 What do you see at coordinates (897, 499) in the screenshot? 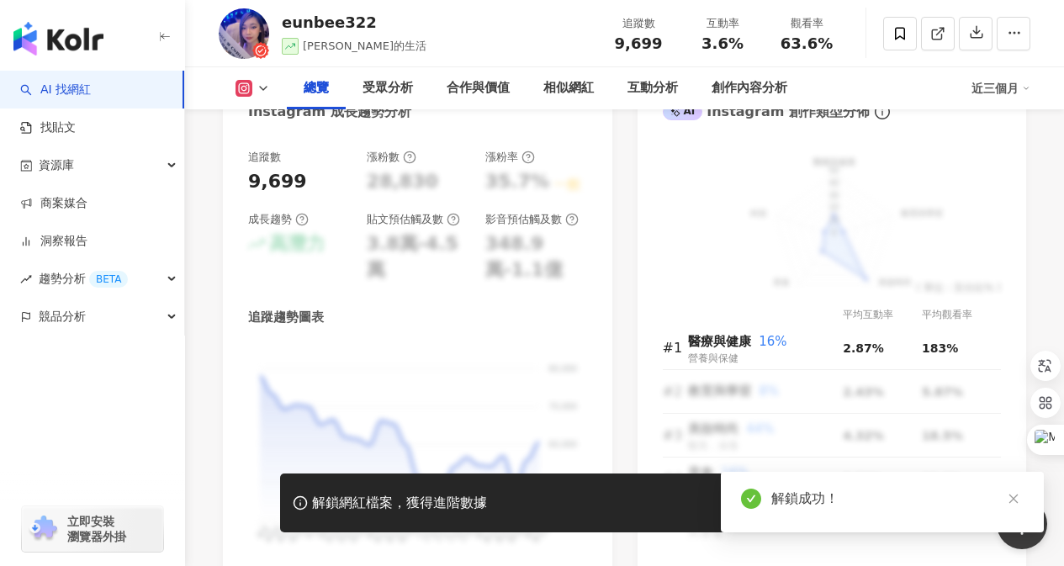
I see `div: 解鎖成功！` at bounding box center [897, 499].